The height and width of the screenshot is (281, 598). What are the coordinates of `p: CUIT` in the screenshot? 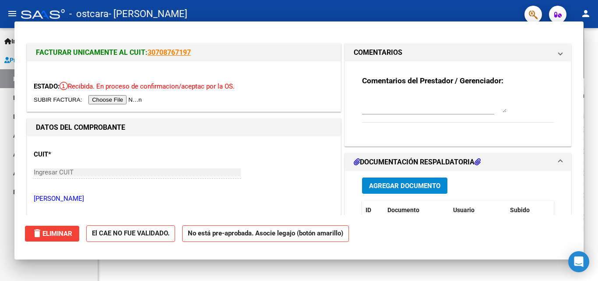 It's located at (79, 154).